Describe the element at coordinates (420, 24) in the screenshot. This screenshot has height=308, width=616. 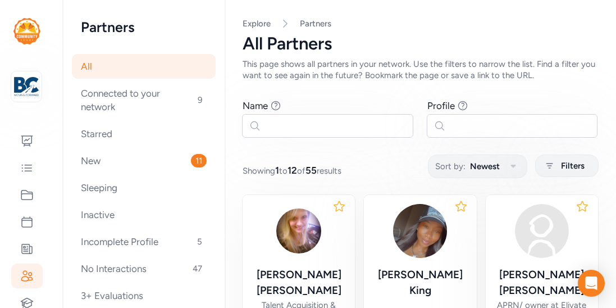
I see `nav: Breadcrumb` at that location.